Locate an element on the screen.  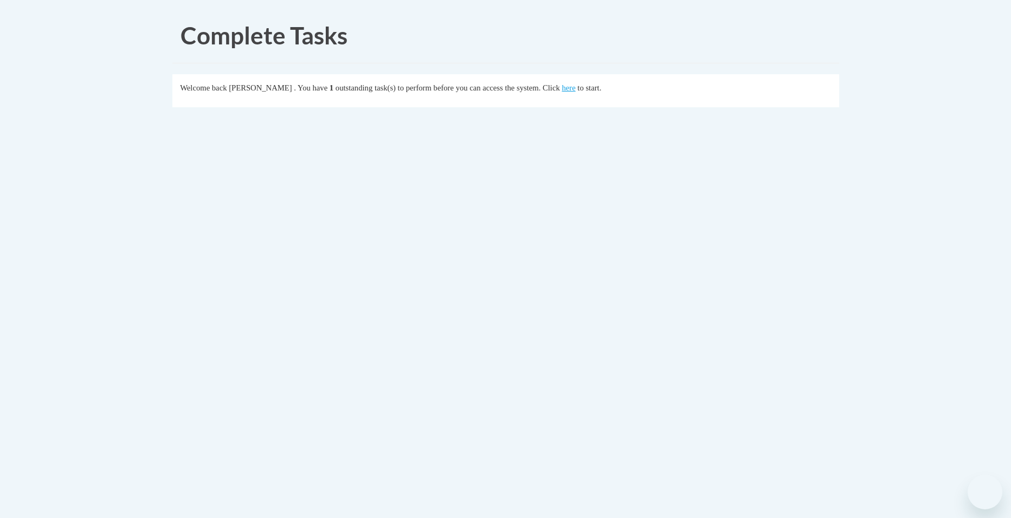
span: outstanding task(s) to perform before you can access the system. Click is located at coordinates (448, 88).